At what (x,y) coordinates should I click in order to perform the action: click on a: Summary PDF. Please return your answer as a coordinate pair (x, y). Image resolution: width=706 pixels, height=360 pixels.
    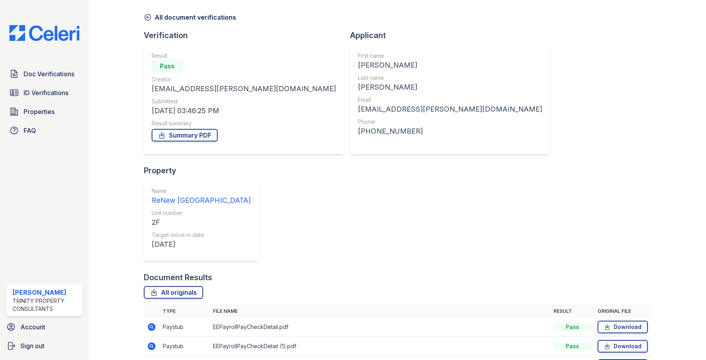
    Looking at the image, I should click on (185, 135).